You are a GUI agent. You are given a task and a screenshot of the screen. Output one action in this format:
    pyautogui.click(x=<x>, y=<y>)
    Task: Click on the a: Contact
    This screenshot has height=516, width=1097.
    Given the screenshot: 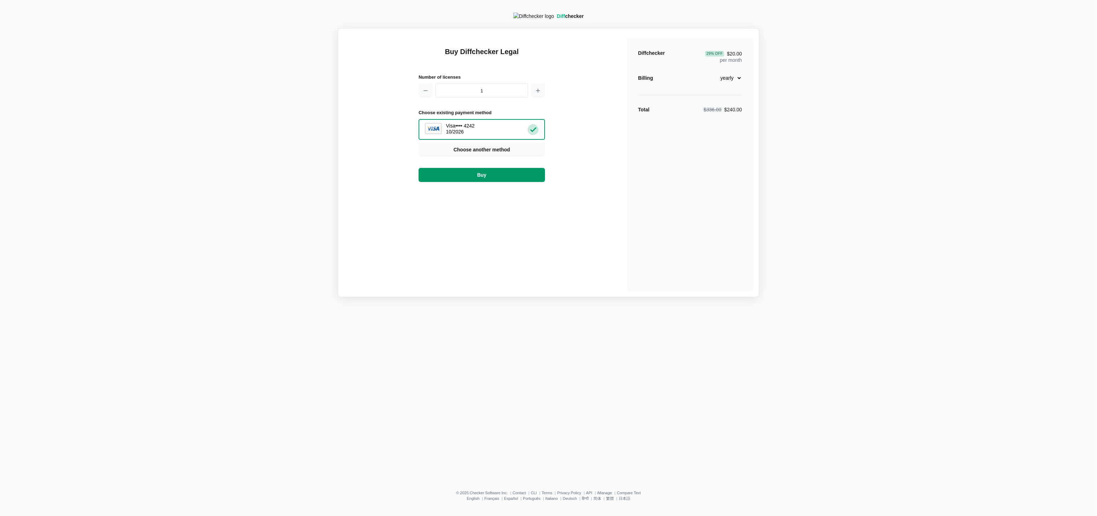 What is the action you would take?
    pyautogui.click(x=519, y=493)
    